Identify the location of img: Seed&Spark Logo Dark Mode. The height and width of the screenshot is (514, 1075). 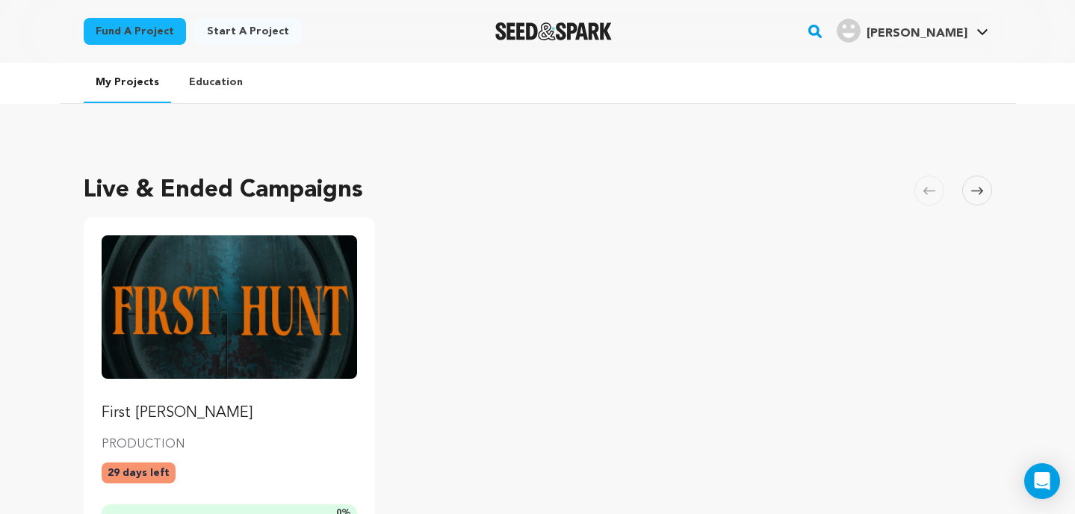
(553, 31).